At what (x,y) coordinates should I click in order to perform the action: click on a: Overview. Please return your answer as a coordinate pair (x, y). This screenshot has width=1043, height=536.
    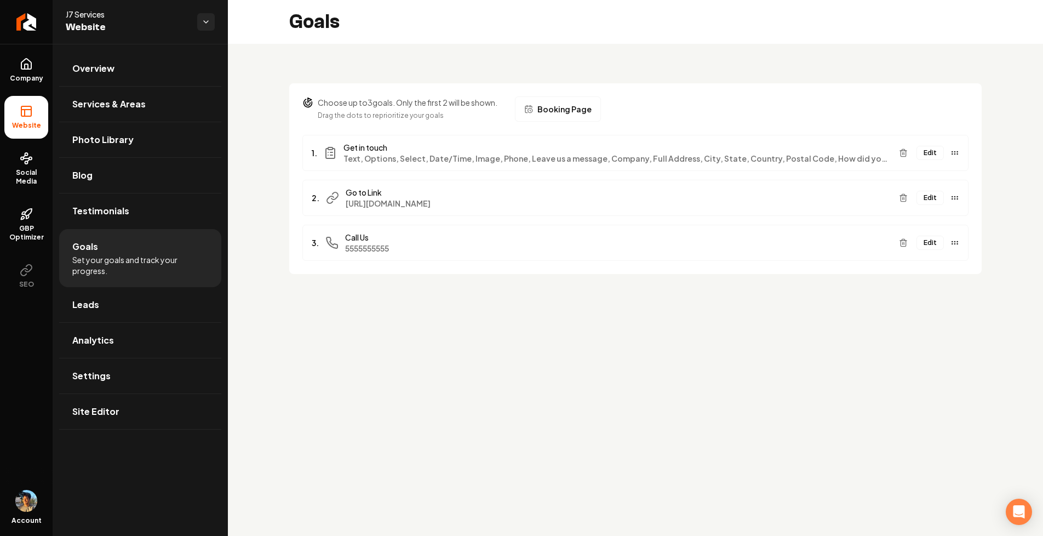
    Looking at the image, I should click on (140, 68).